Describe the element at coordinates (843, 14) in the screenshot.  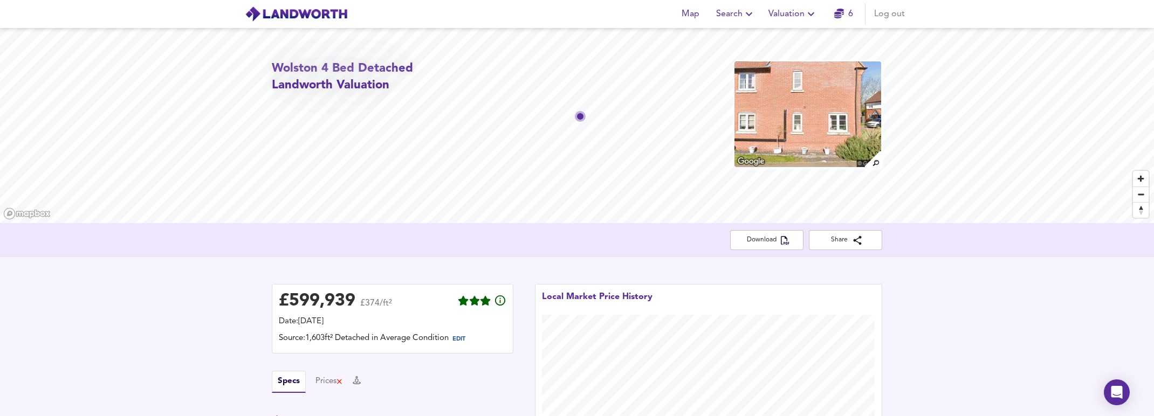
I see `button: 6` at that location.